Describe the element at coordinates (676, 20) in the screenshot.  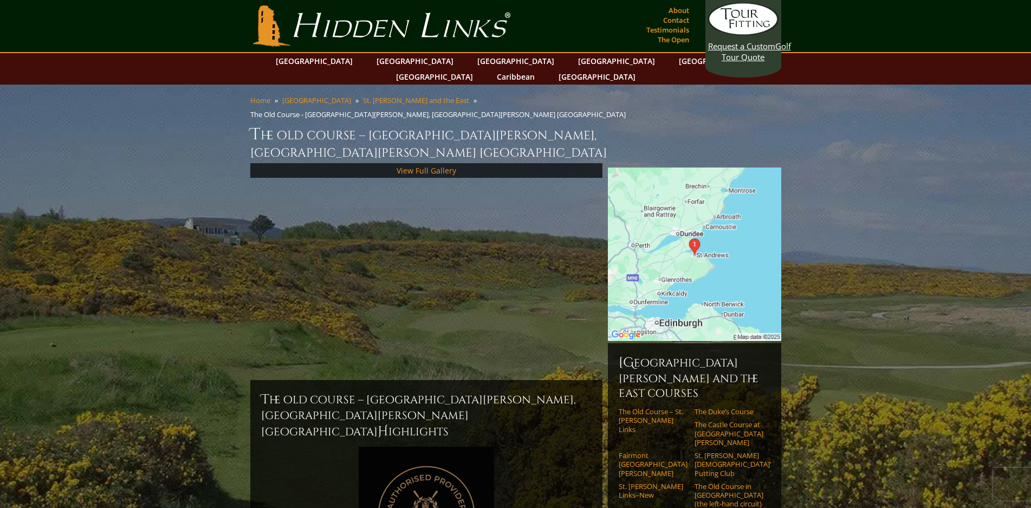
I see `a: Contact` at that location.